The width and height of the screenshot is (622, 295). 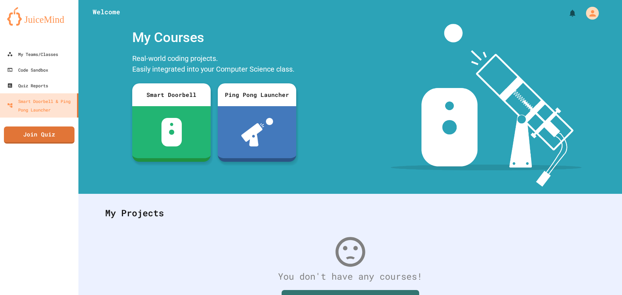 I want to click on img: logo-orange.svg, so click(x=39, y=16).